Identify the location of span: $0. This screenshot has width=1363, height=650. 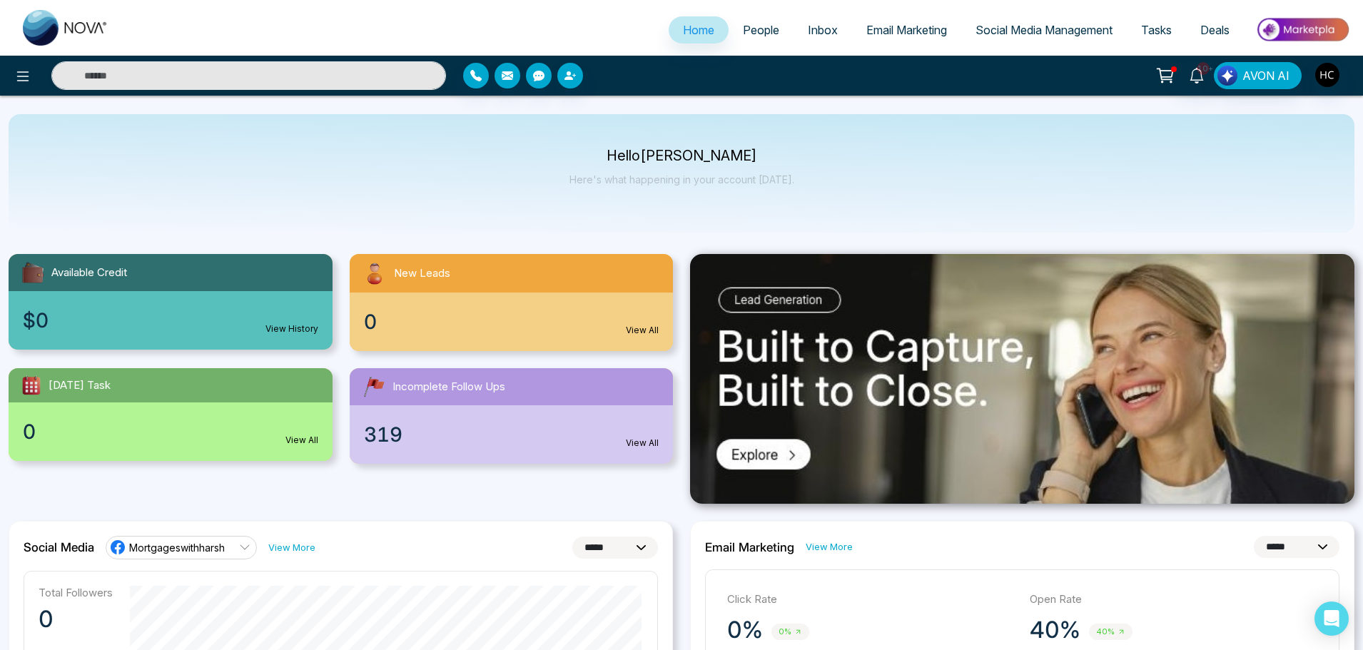
(36, 321).